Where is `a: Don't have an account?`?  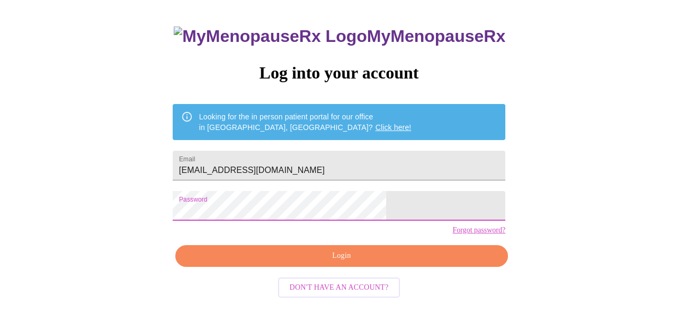
a: Don't have an account? is located at coordinates (339, 286).